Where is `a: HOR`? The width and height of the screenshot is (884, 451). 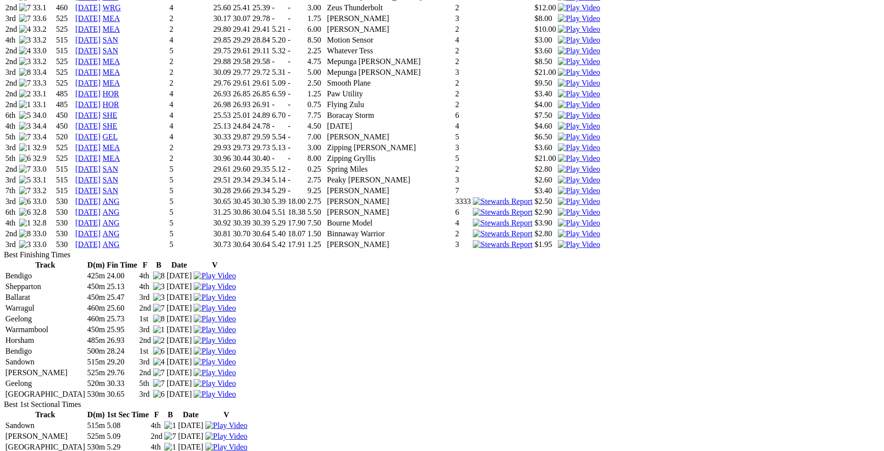 a: HOR is located at coordinates (111, 104).